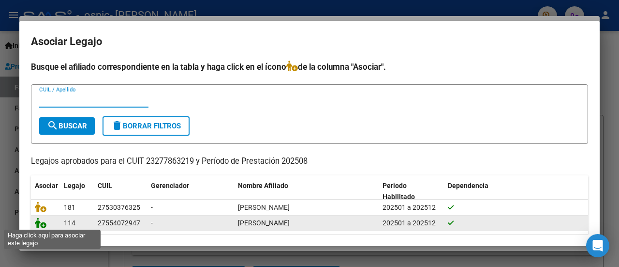  What do you see at coordinates (146, 126) in the screenshot?
I see `span: Borrar Filtros` at bounding box center [146, 126].